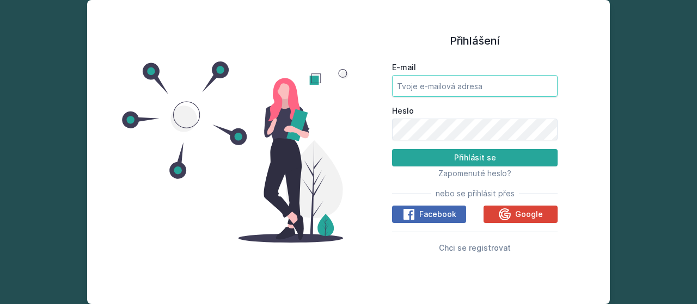  I want to click on button: Facebook, so click(429, 215).